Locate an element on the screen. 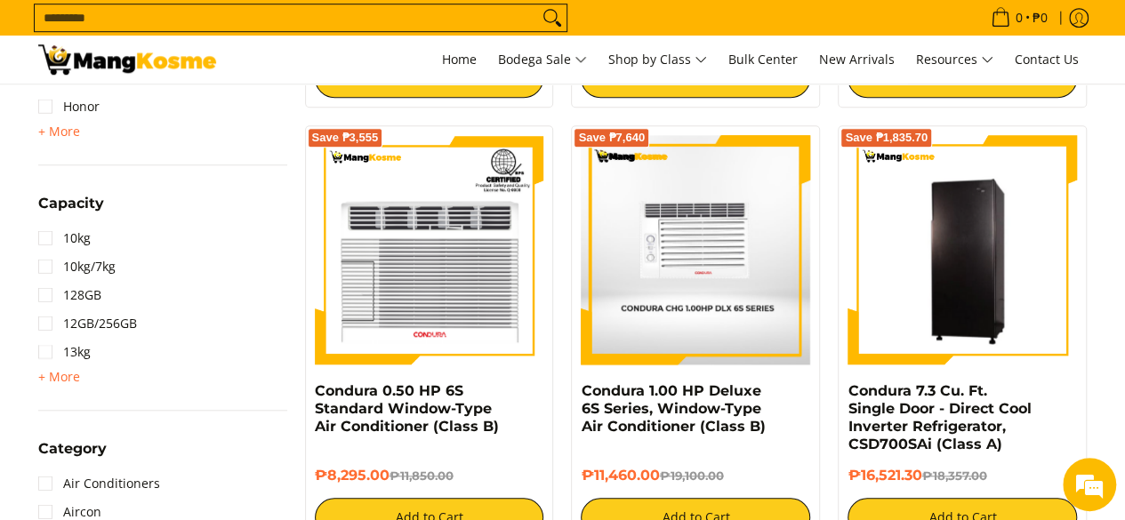 The width and height of the screenshot is (1125, 520). span: Save ₱7,640 is located at coordinates (611, 138).